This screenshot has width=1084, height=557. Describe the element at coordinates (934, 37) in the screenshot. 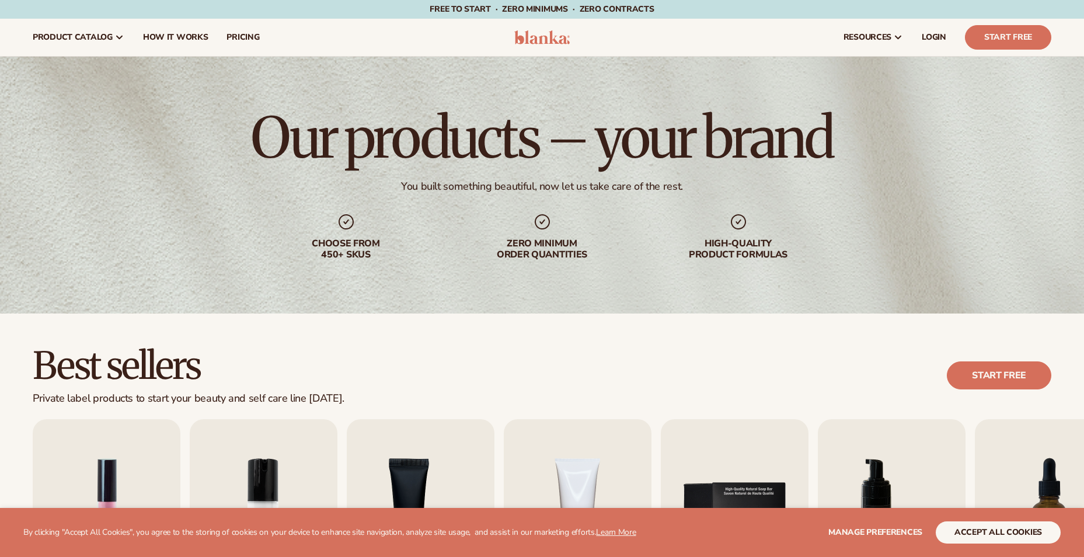

I see `span: LOGIN` at that location.